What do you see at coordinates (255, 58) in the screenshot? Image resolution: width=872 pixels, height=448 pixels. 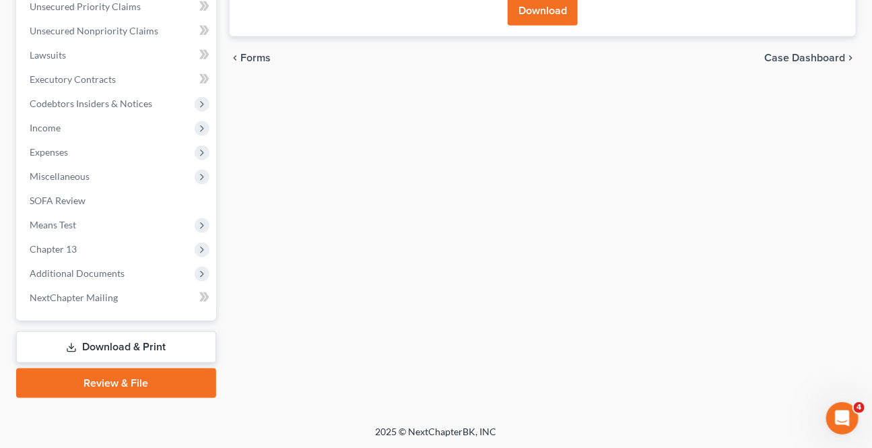 I see `span: Forms` at bounding box center [255, 58].